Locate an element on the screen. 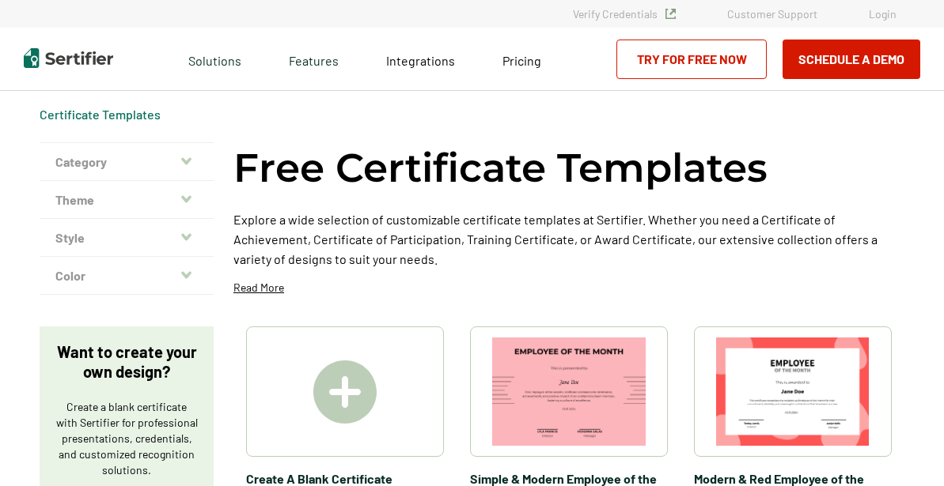 This screenshot has width=944, height=486. img: Create A Blank Certificate is located at coordinates (345, 392).